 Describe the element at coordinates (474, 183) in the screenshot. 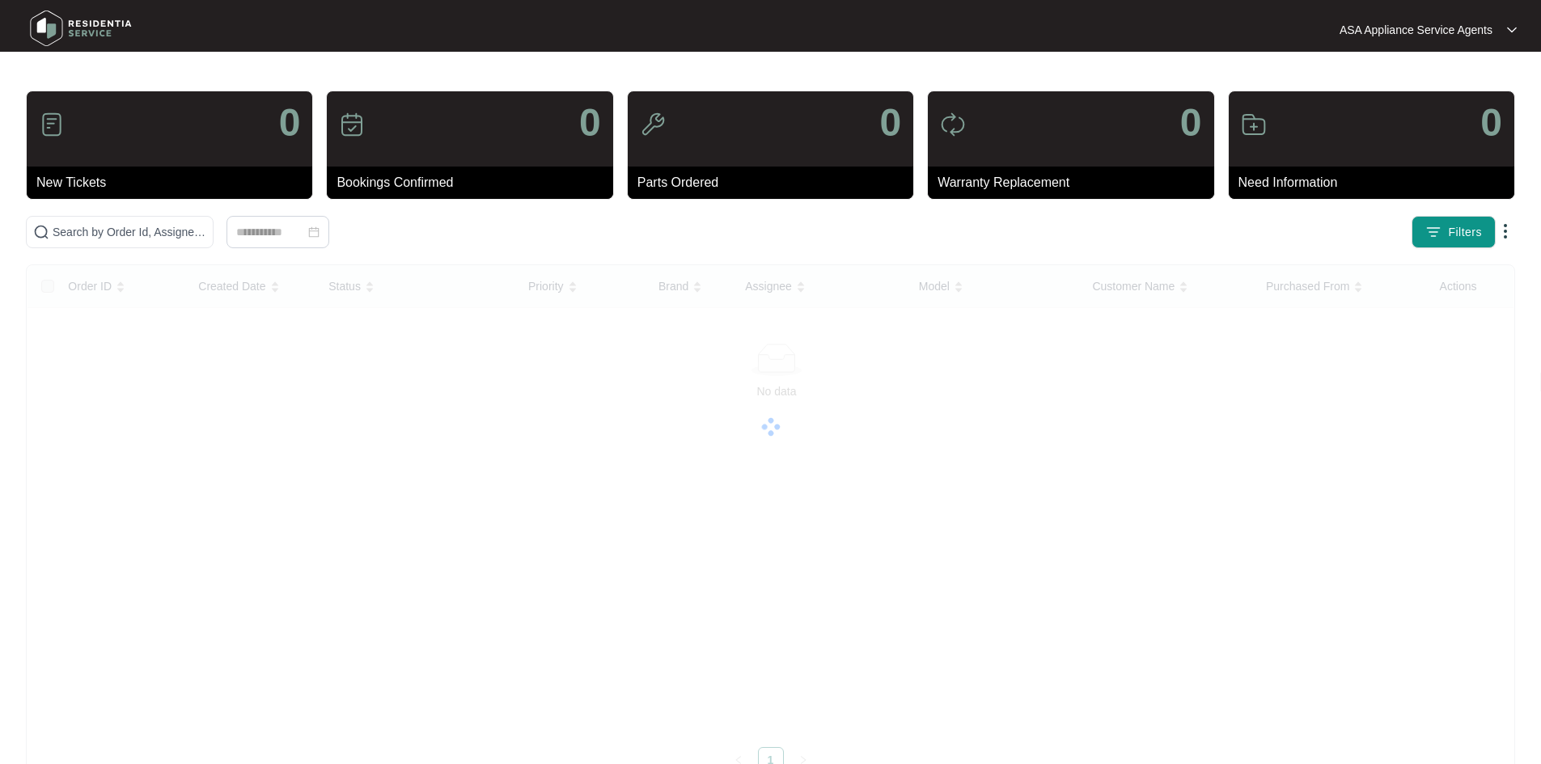

I see `p: Bookings Confirmed` at that location.